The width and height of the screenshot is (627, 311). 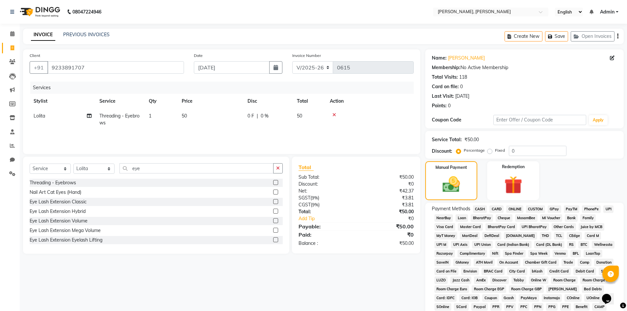 I want to click on span: SaveIN, so click(x=443, y=262).